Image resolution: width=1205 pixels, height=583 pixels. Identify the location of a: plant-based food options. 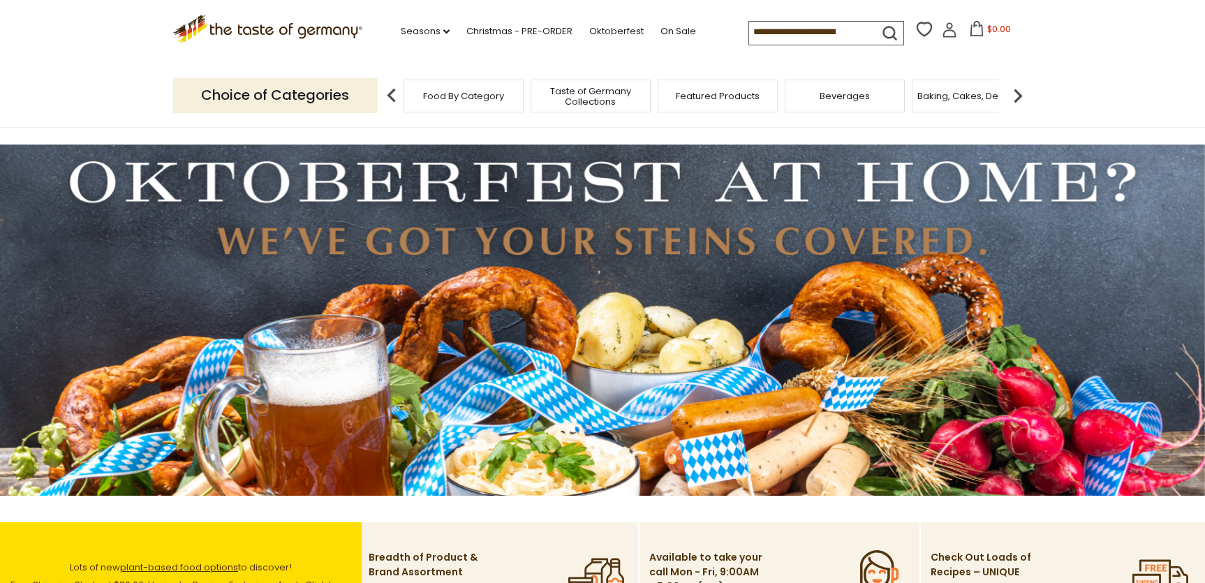
(179, 567).